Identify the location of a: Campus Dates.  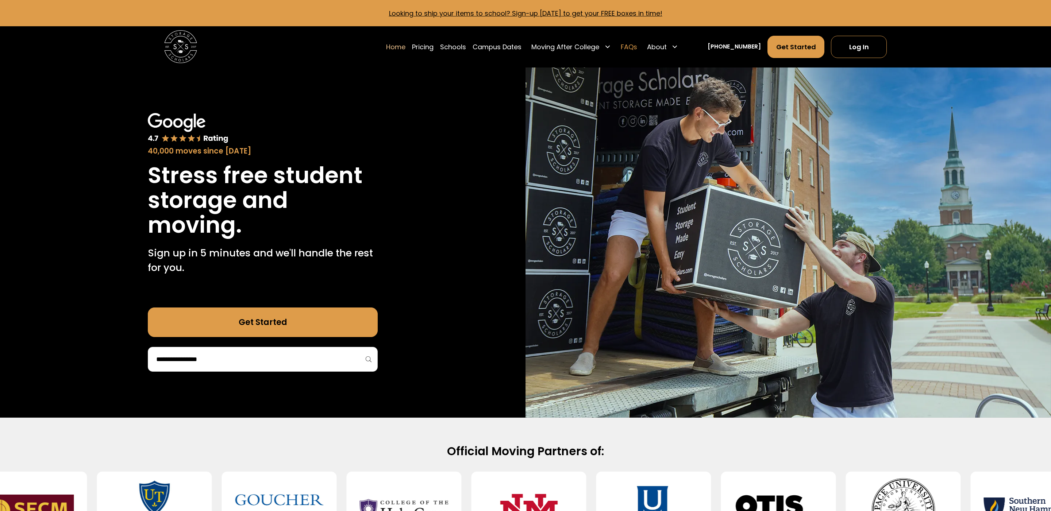
(497, 47).